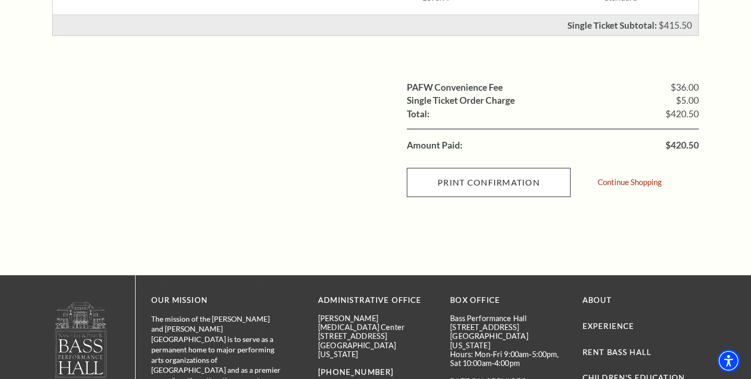 The height and width of the screenshot is (379, 751). What do you see at coordinates (675, 25) in the screenshot?
I see `span: $415.50` at bounding box center [675, 25].